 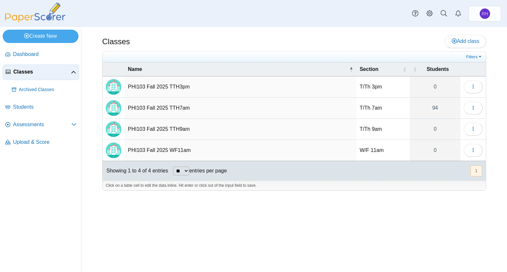 What do you see at coordinates (485, 14) in the screenshot?
I see `a: Rich Holland` at bounding box center [485, 14].